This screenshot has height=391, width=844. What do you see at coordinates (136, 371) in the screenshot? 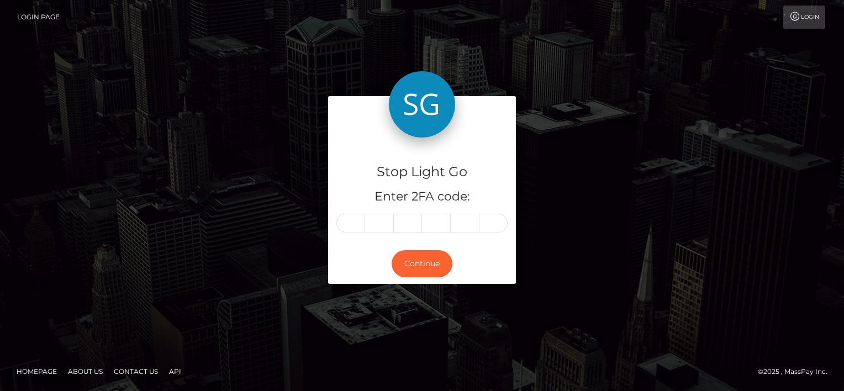
I see `a: Contact Us` at bounding box center [136, 371].